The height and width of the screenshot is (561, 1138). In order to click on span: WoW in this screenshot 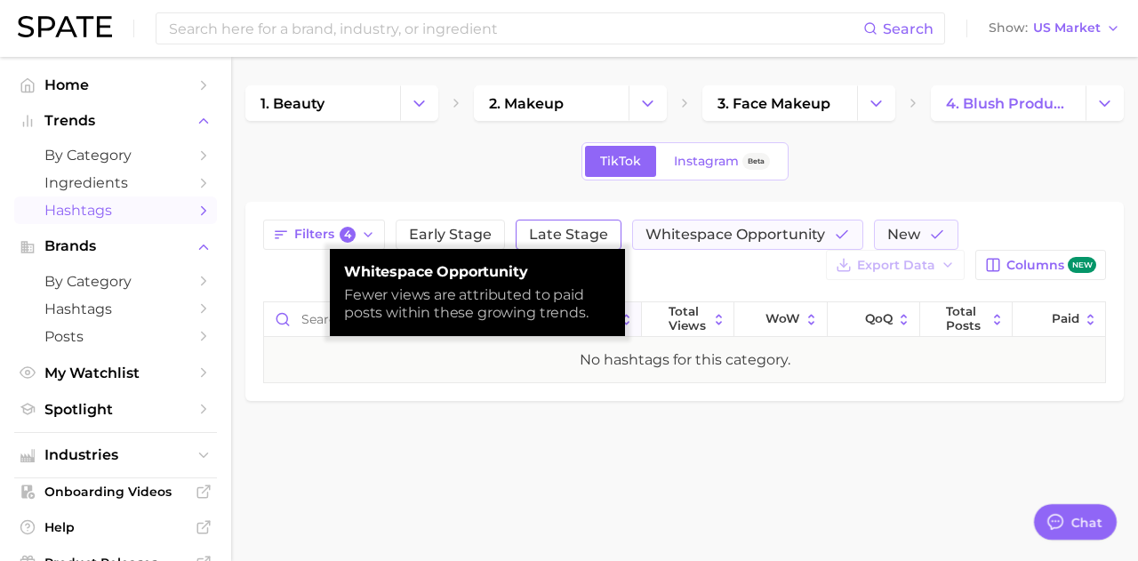, I will do `click(782, 319)`.